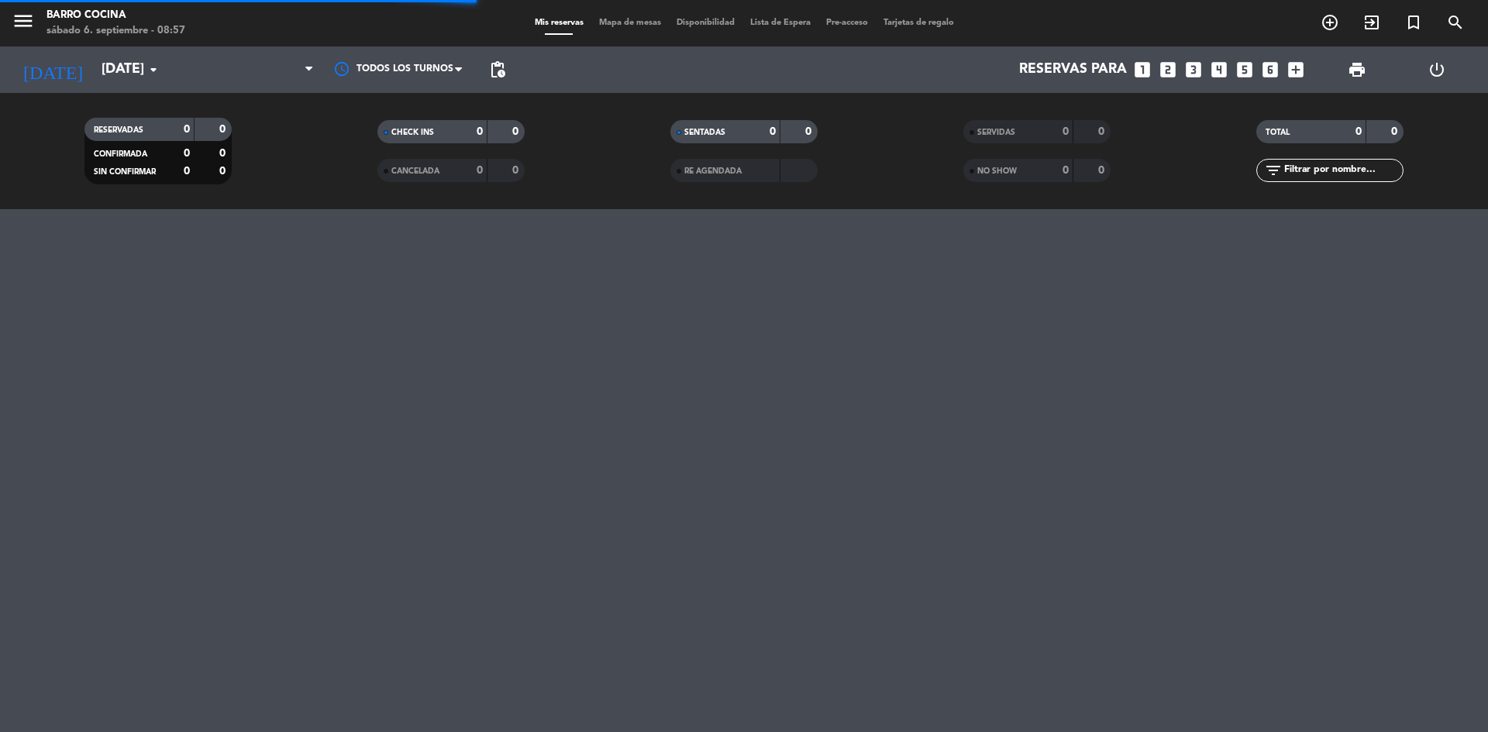 This screenshot has height=732, width=1488. I want to click on span: RE AGENDADA, so click(713, 171).